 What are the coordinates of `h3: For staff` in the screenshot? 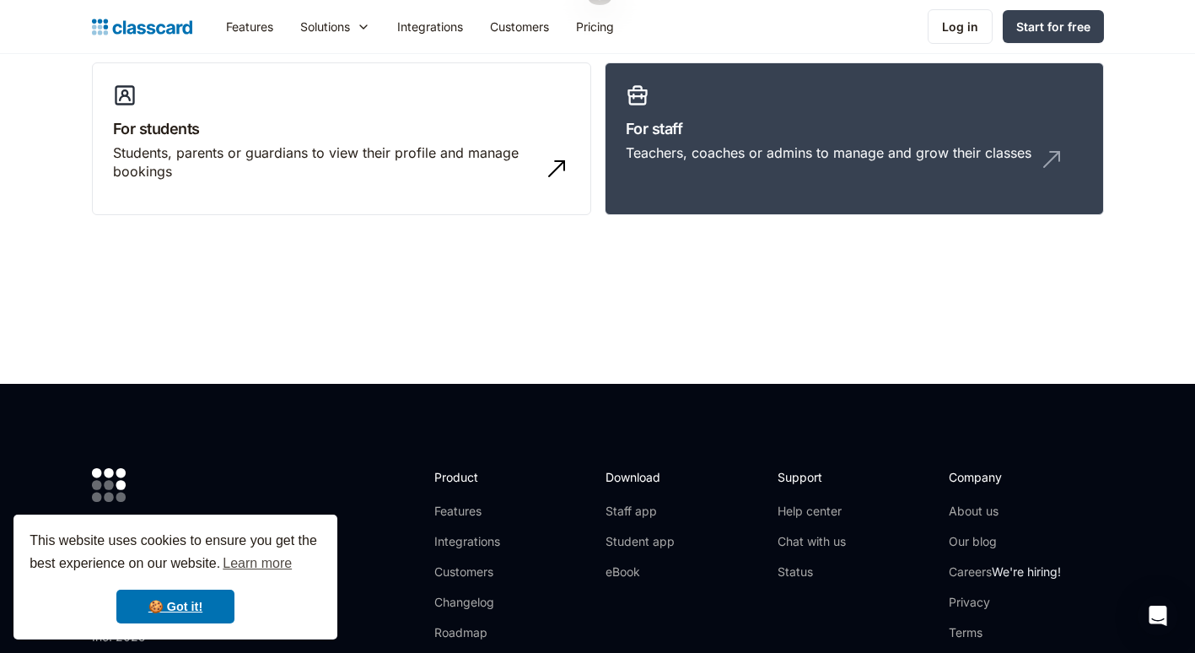 It's located at (855, 128).